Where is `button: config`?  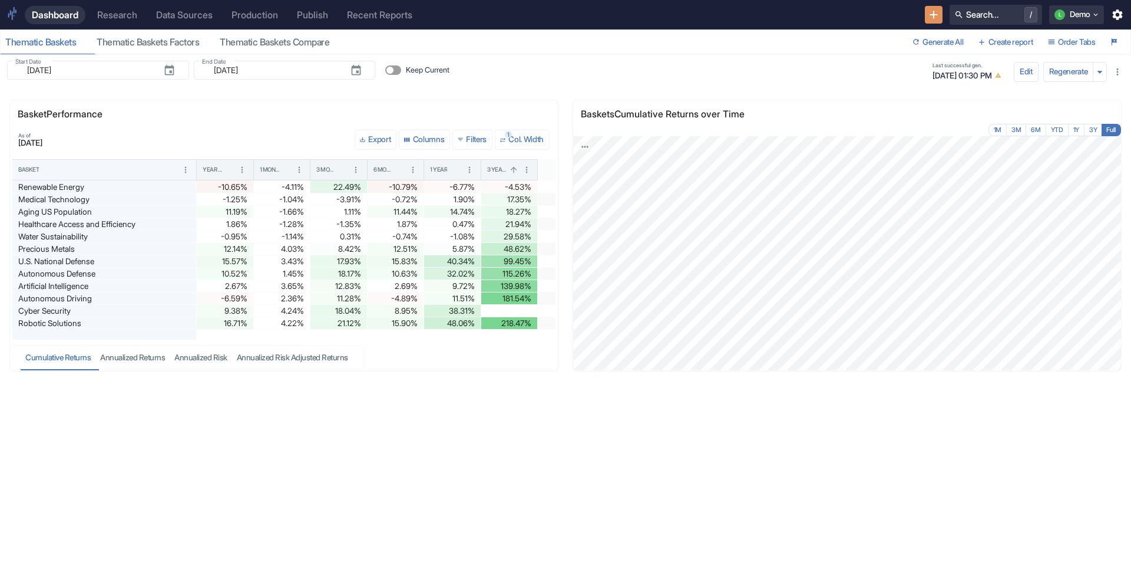
button: config is located at coordinates (1027, 72).